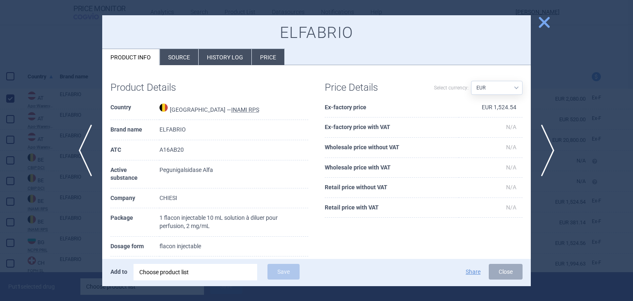  I want to click on button: Close, so click(506, 272).